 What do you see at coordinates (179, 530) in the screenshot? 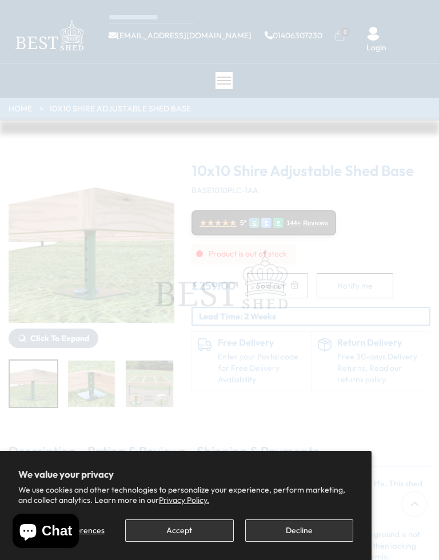
I see `button: Accept` at bounding box center [179, 530].